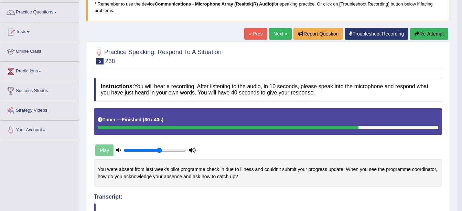 Image resolution: width=462 pixels, height=211 pixels. What do you see at coordinates (100, 61) in the screenshot?
I see `span: 5` at bounding box center [100, 61].